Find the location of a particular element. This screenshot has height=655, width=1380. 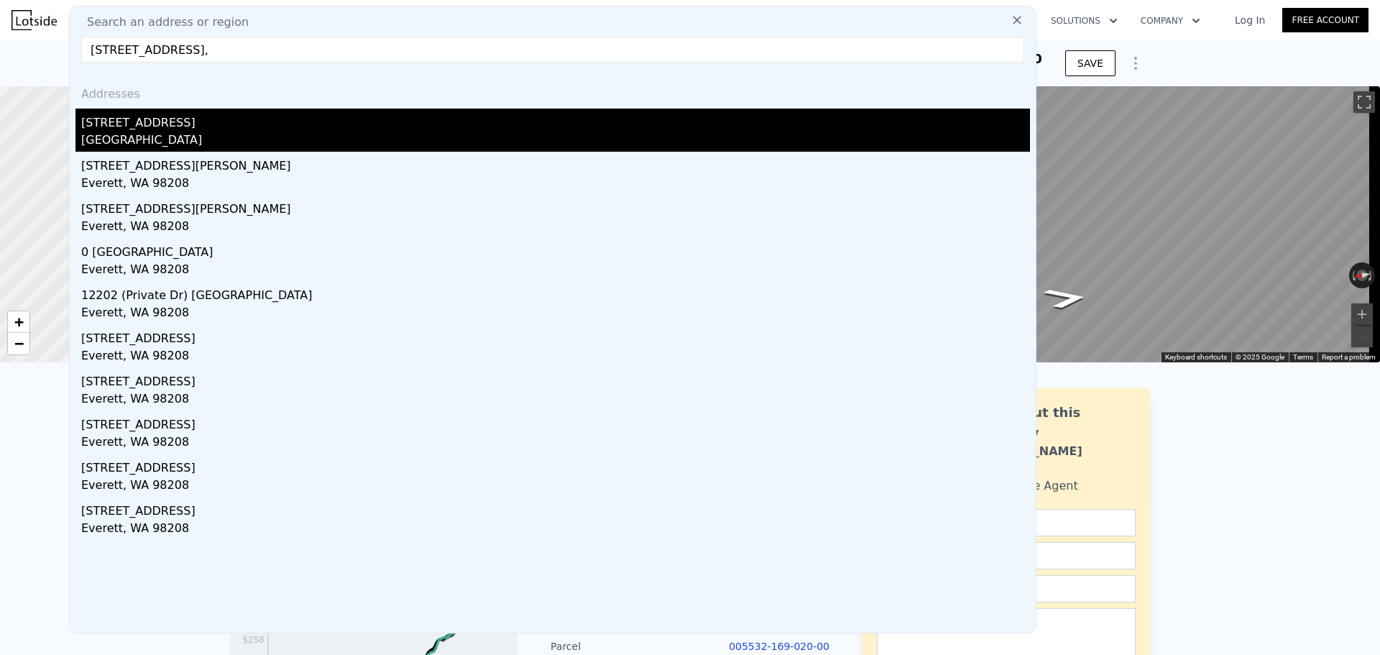

a: Zoom out is located at coordinates (19, 344).